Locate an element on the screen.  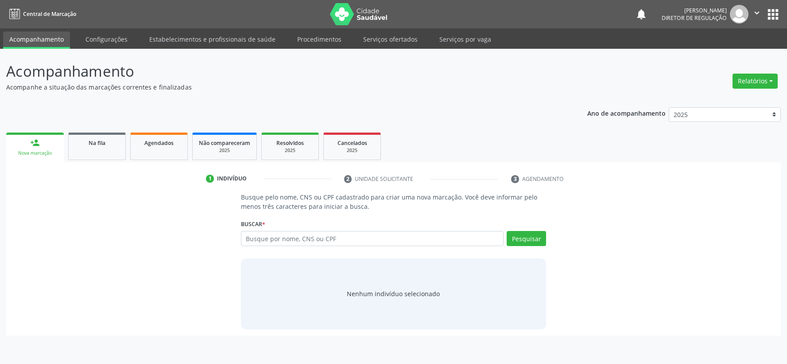
input: Busque por nome, CNS ou CPF is located at coordinates (372, 238).